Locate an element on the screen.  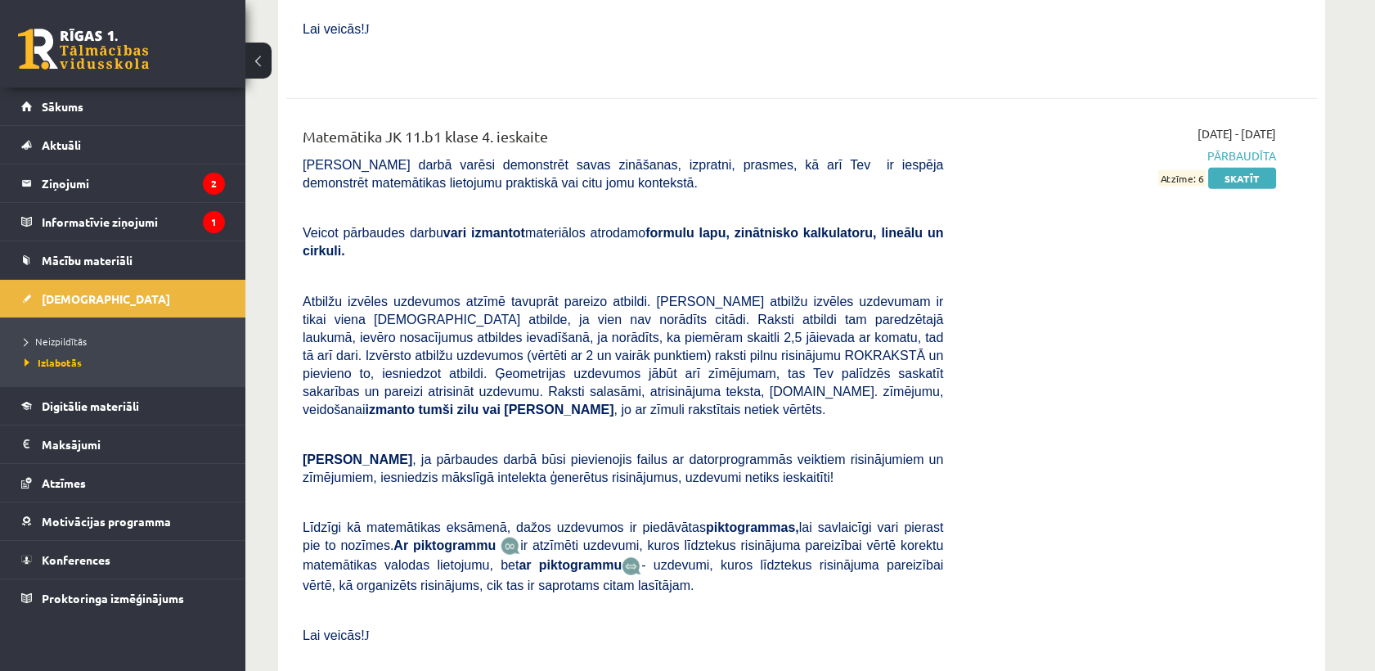
a: Motivācijas programma is located at coordinates (123, 521).